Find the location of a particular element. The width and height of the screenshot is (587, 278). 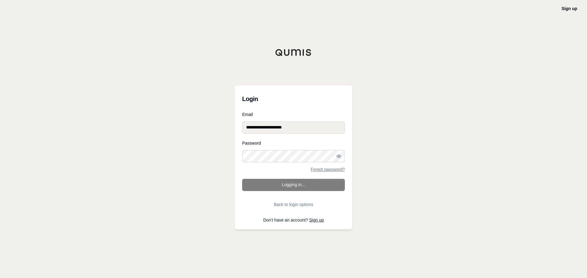

label: Email is located at coordinates (293, 115).